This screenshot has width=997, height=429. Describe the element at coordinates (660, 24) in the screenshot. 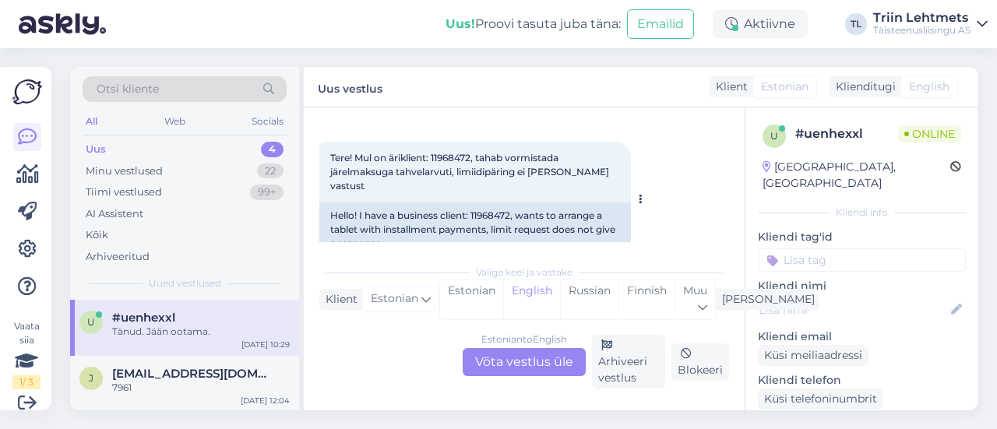

I see `button: Emailid` at that location.